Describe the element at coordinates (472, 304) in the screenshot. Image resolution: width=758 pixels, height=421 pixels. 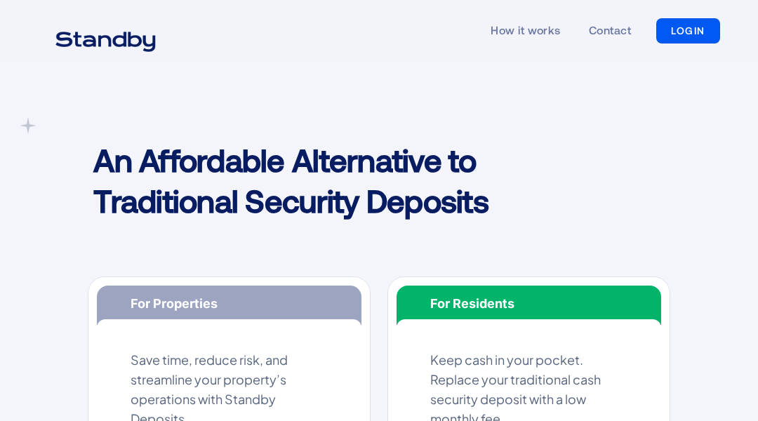
I see `div: For Residents` at that location.